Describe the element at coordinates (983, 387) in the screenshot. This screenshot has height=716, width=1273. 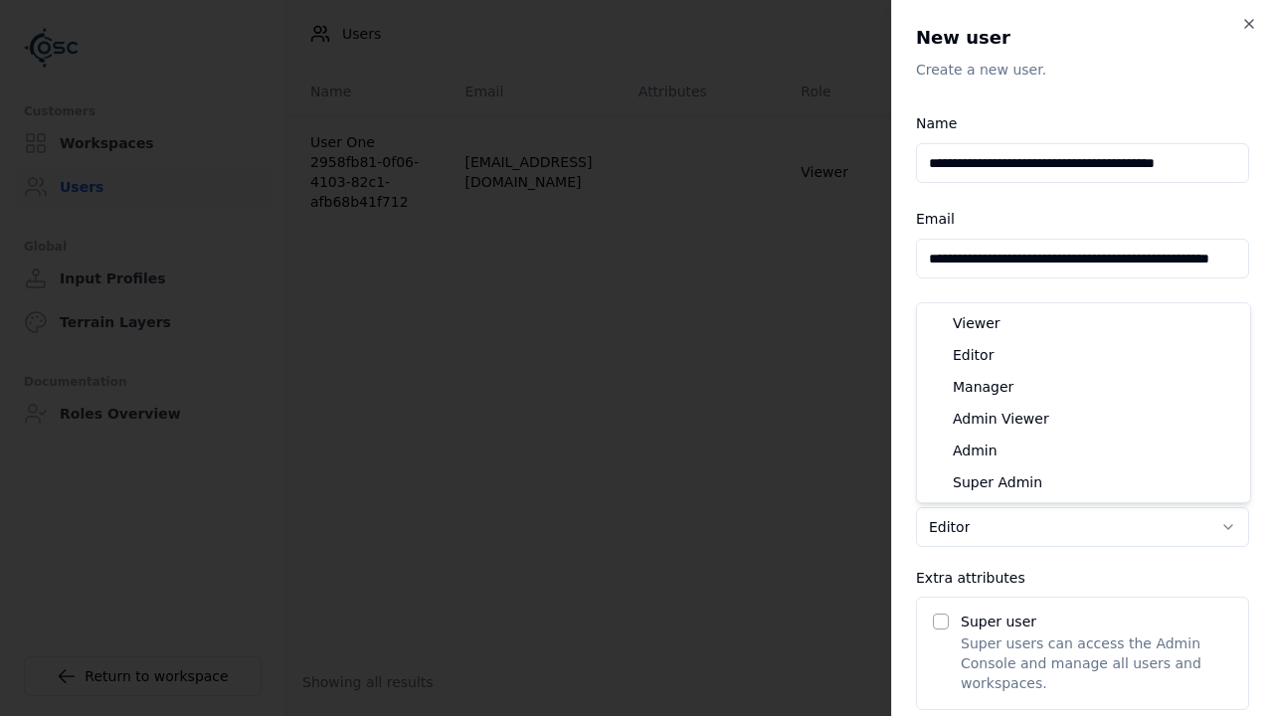
I see `span: Manager` at that location.